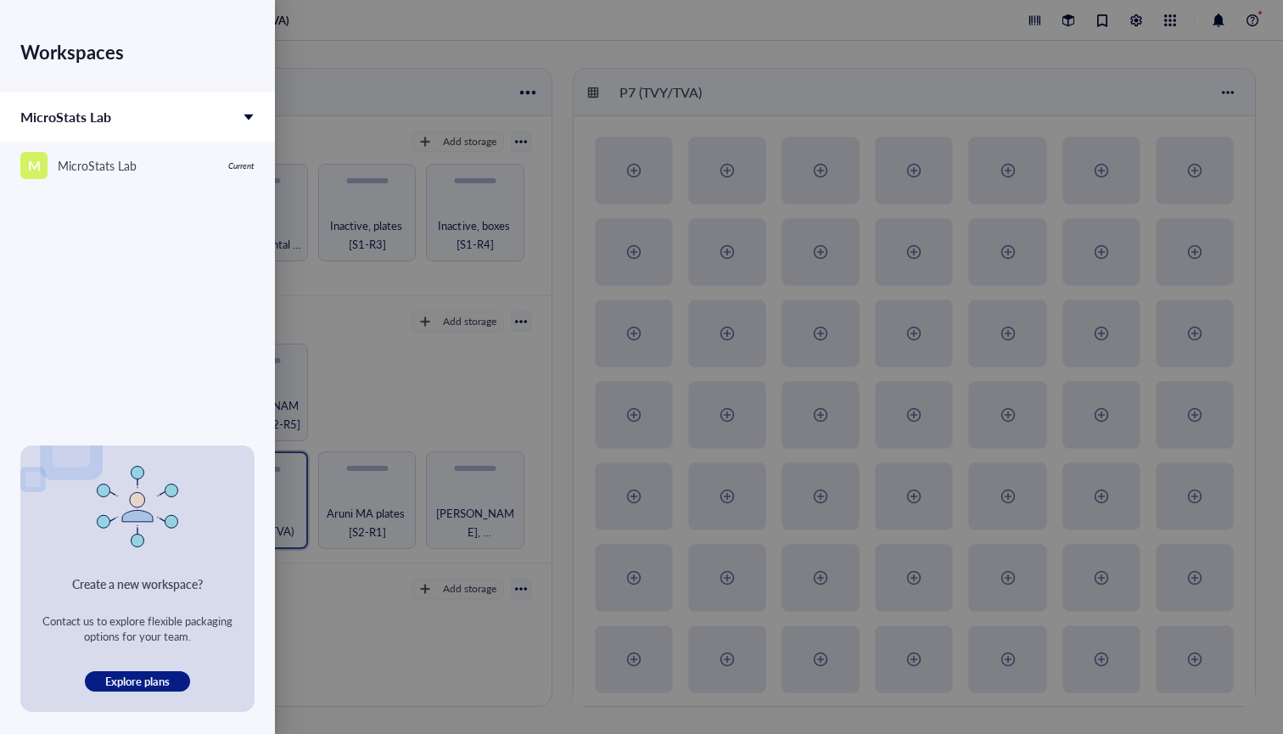  Describe the element at coordinates (137, 52) in the screenshot. I see `div: Workspaces` at that location.